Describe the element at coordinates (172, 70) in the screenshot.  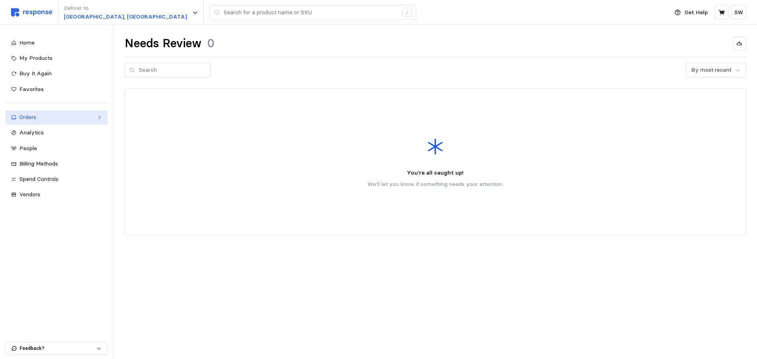
I see `input: Search` at that location.